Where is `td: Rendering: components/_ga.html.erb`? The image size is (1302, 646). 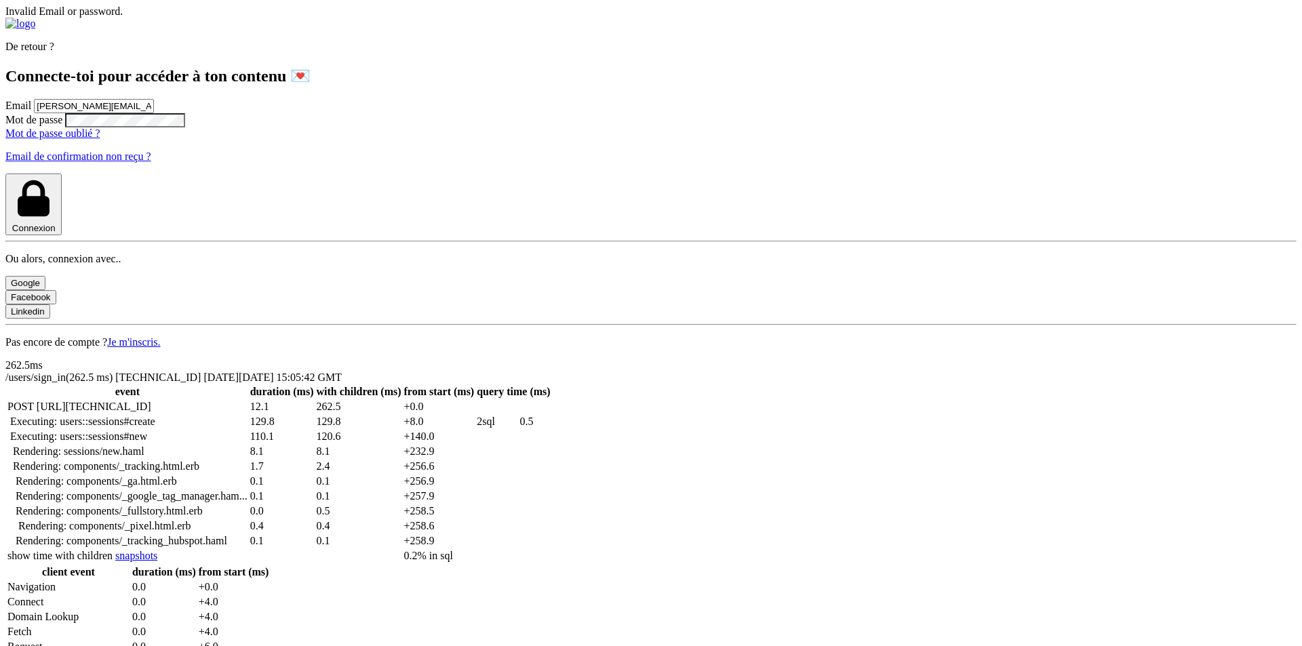 td: Rendering: components/_ga.html.erb is located at coordinates (128, 482).